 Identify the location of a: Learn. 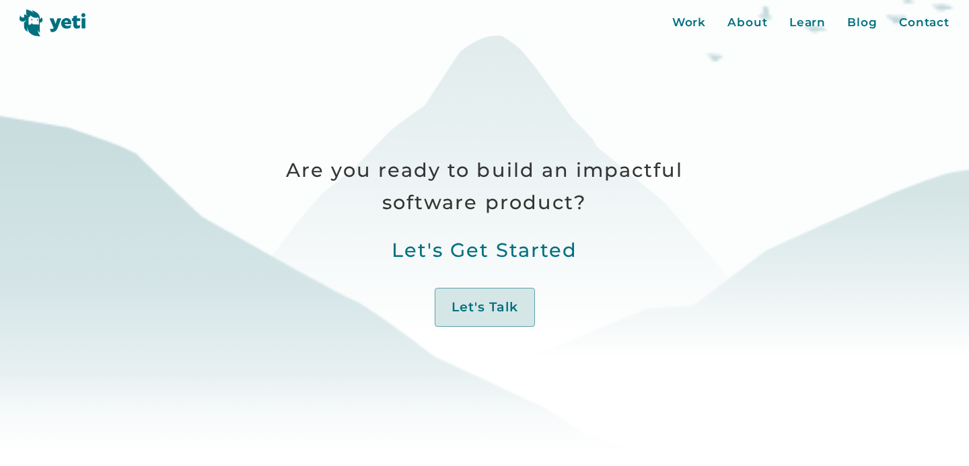
(808, 23).